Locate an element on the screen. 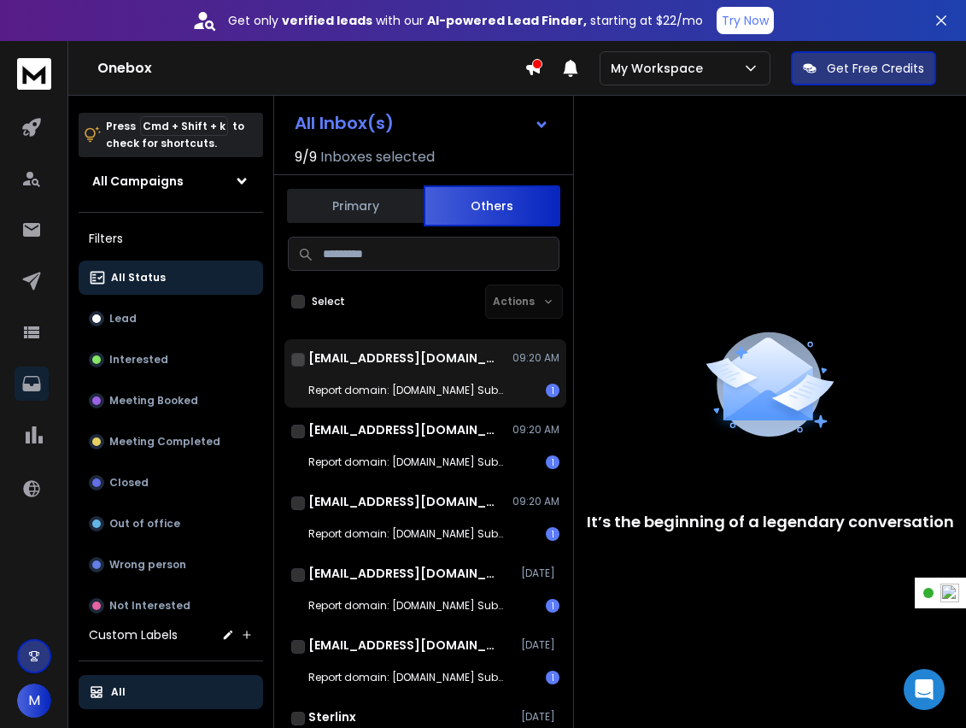 The image size is (966, 728). p: Interested is located at coordinates (138, 360).